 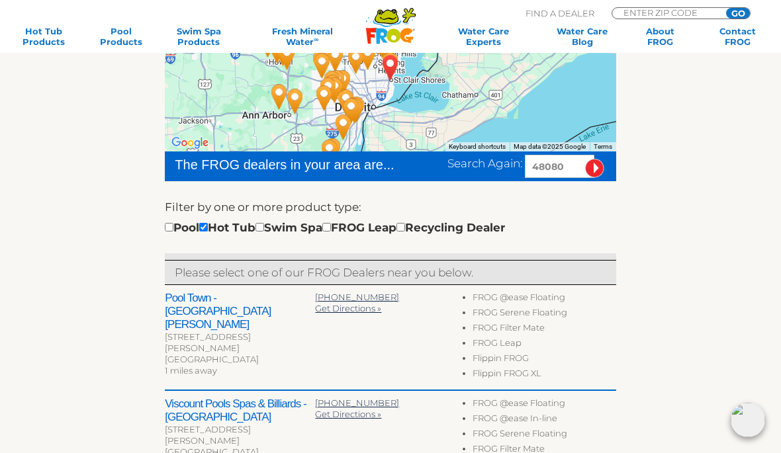 I want to click on li: FROG Leap, so click(x=544, y=345).